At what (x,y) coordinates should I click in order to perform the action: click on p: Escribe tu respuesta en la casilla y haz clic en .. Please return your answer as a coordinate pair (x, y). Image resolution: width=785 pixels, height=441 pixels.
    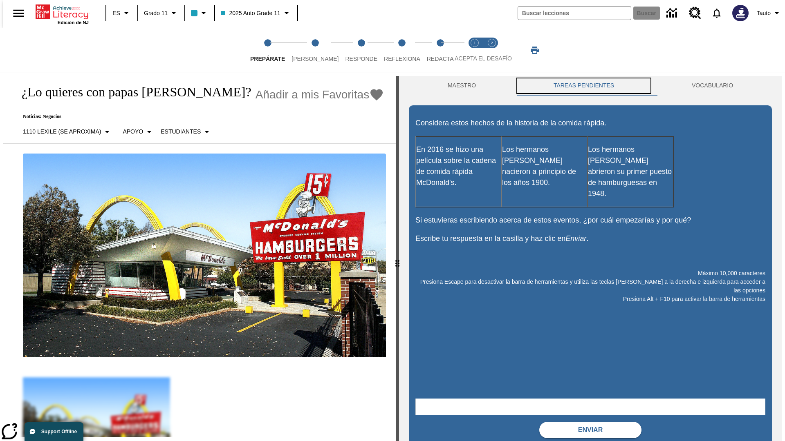
    Looking at the image, I should click on (590, 239).